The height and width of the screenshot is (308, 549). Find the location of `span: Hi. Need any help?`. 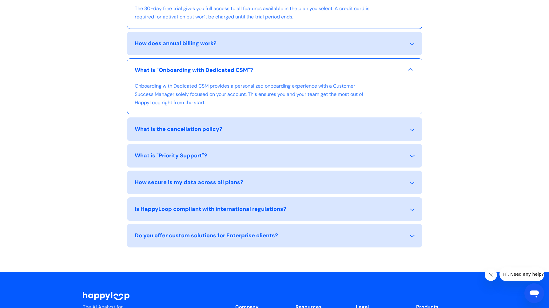

span: Hi. Need any help? is located at coordinates (24, 7).